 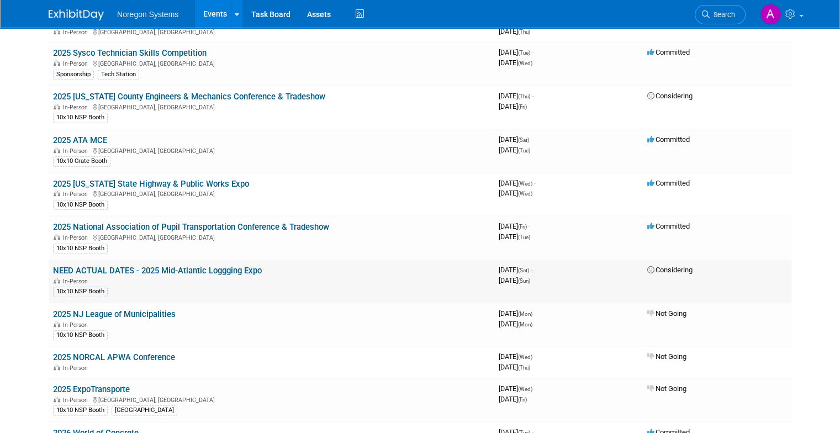 What do you see at coordinates (191, 227) in the screenshot?
I see `a: 2025 National Association of Pupil Transportation Conference & Tradeshow` at bounding box center [191, 227].